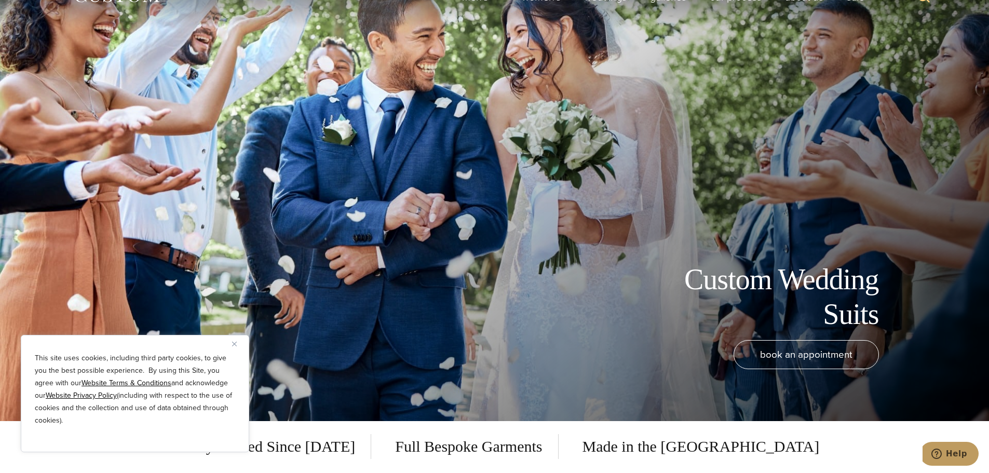 The image size is (989, 473). Describe the element at coordinates (81, 395) in the screenshot. I see `a: Website Privacy Policy` at that location.